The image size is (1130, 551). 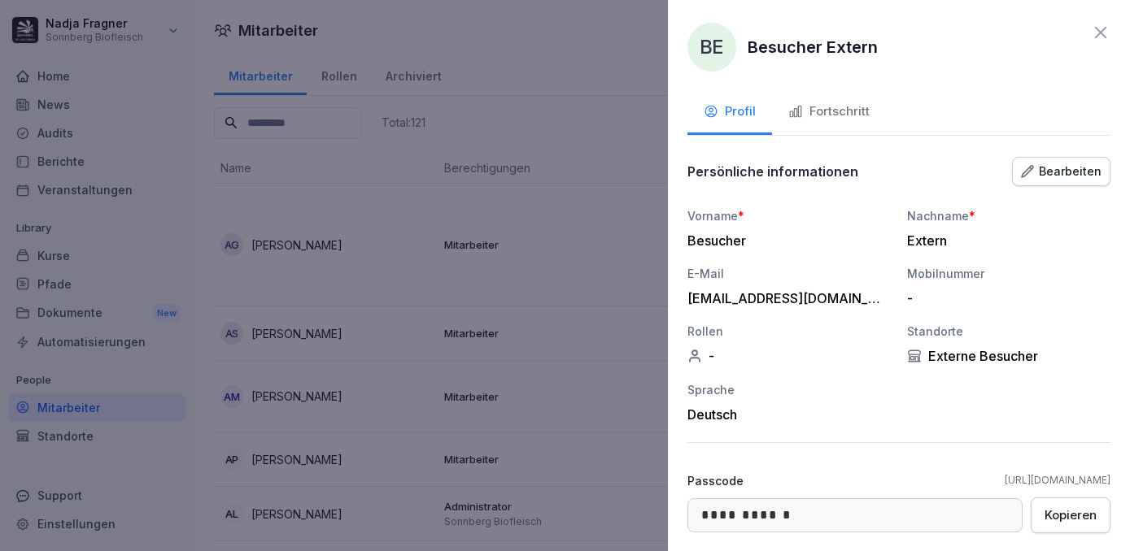 I want to click on div: Standorte, so click(x=1009, y=331).